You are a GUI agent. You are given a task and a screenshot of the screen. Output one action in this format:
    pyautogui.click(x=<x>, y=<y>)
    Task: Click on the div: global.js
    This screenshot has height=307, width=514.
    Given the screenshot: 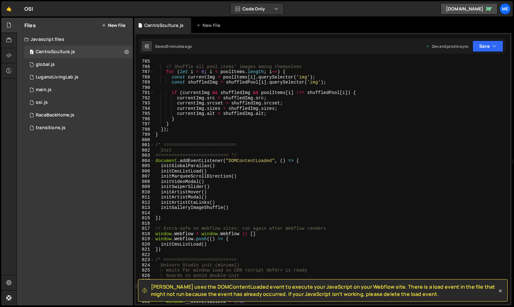 What is the action you would take?
    pyautogui.click(x=45, y=65)
    